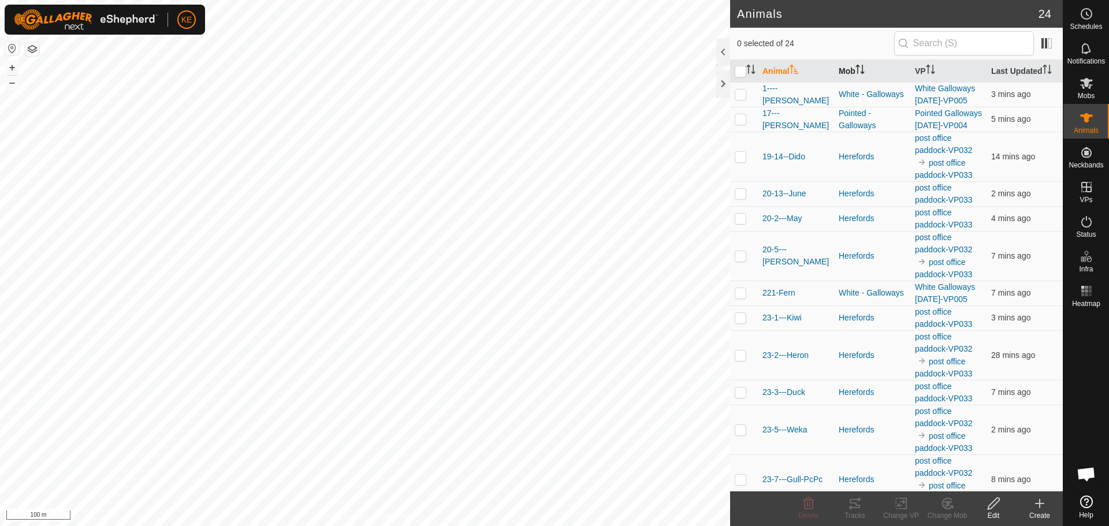 This screenshot has width=1109, height=526. What do you see at coordinates (187, 20) in the screenshot?
I see `span: KE` at bounding box center [187, 20].